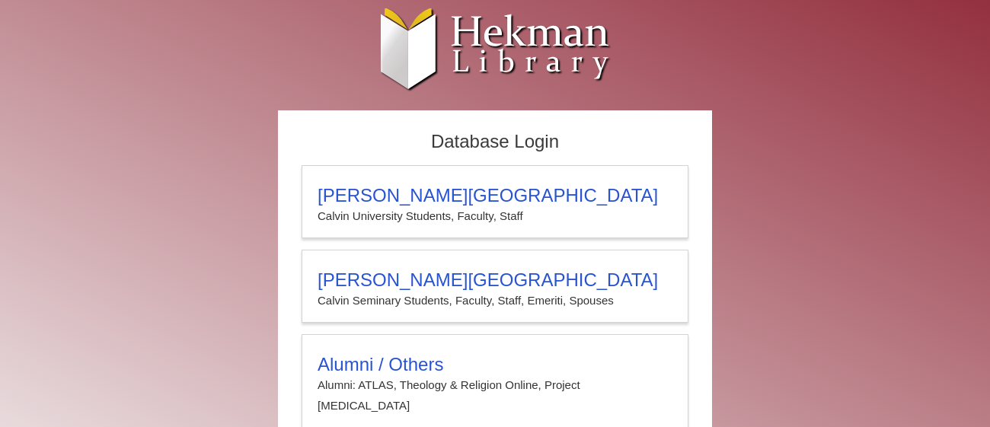 Image resolution: width=990 pixels, height=427 pixels. What do you see at coordinates (495, 365) in the screenshot?
I see `h3: Alumni / Others` at bounding box center [495, 365].